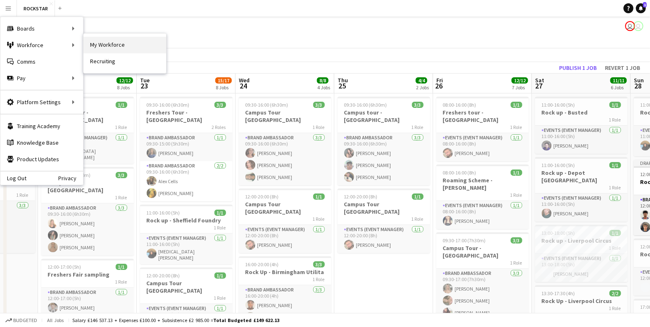 This screenshot has width=650, height=327. I want to click on a: Comms, so click(42, 62).